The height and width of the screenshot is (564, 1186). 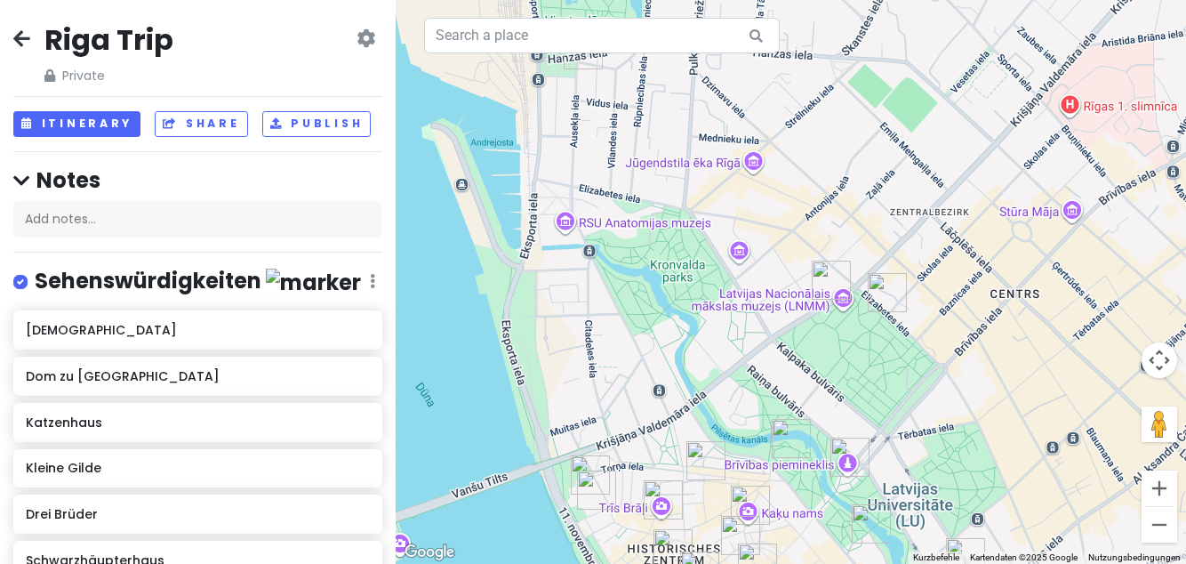 I want to click on a: Nutzungsbedingungen (wird in neuem Tab geöffnet), so click(x=1134, y=557).